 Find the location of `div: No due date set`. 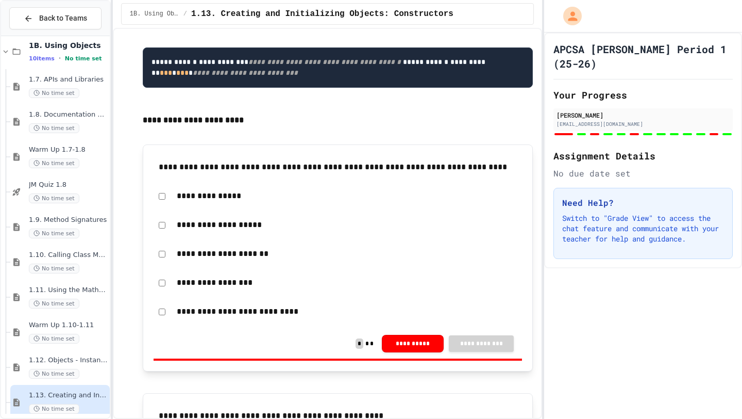

div: No due date set is located at coordinates (643, 173).